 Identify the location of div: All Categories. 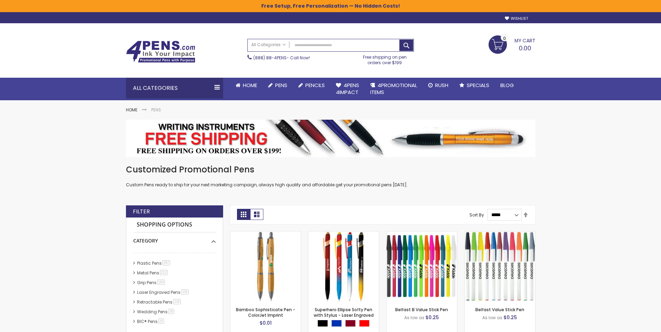
(175, 88).